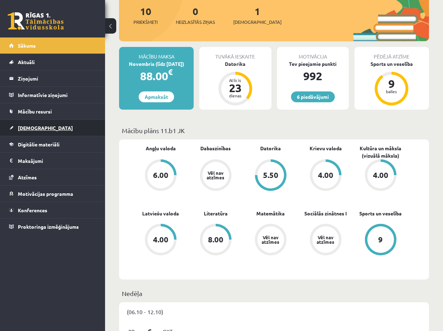 The width and height of the screenshot is (443, 331). I want to click on span: Atzīmes, so click(27, 177).